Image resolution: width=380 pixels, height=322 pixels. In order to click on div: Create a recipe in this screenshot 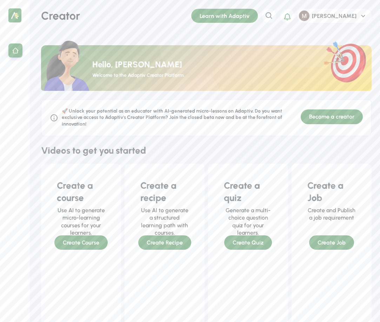, I will do `click(165, 192)`.